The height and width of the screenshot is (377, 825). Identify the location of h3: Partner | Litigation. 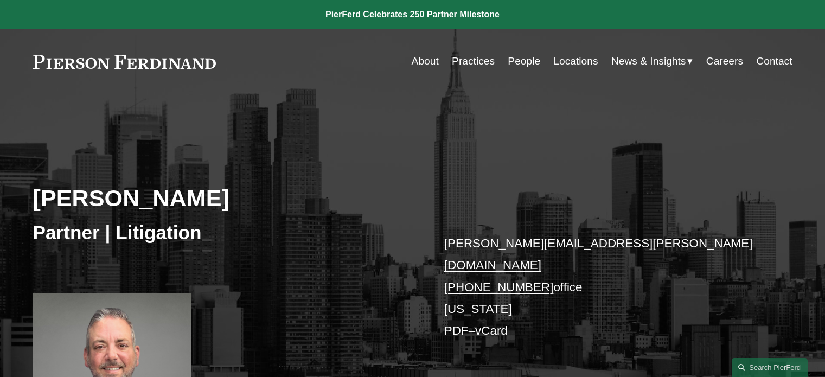
(223, 233).